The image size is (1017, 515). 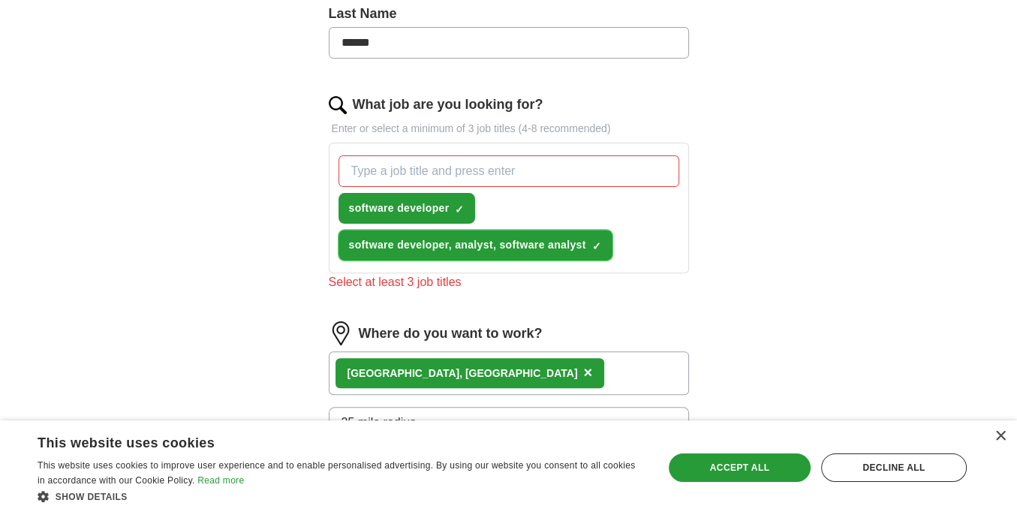 I want to click on div: Accept all, so click(x=739, y=468).